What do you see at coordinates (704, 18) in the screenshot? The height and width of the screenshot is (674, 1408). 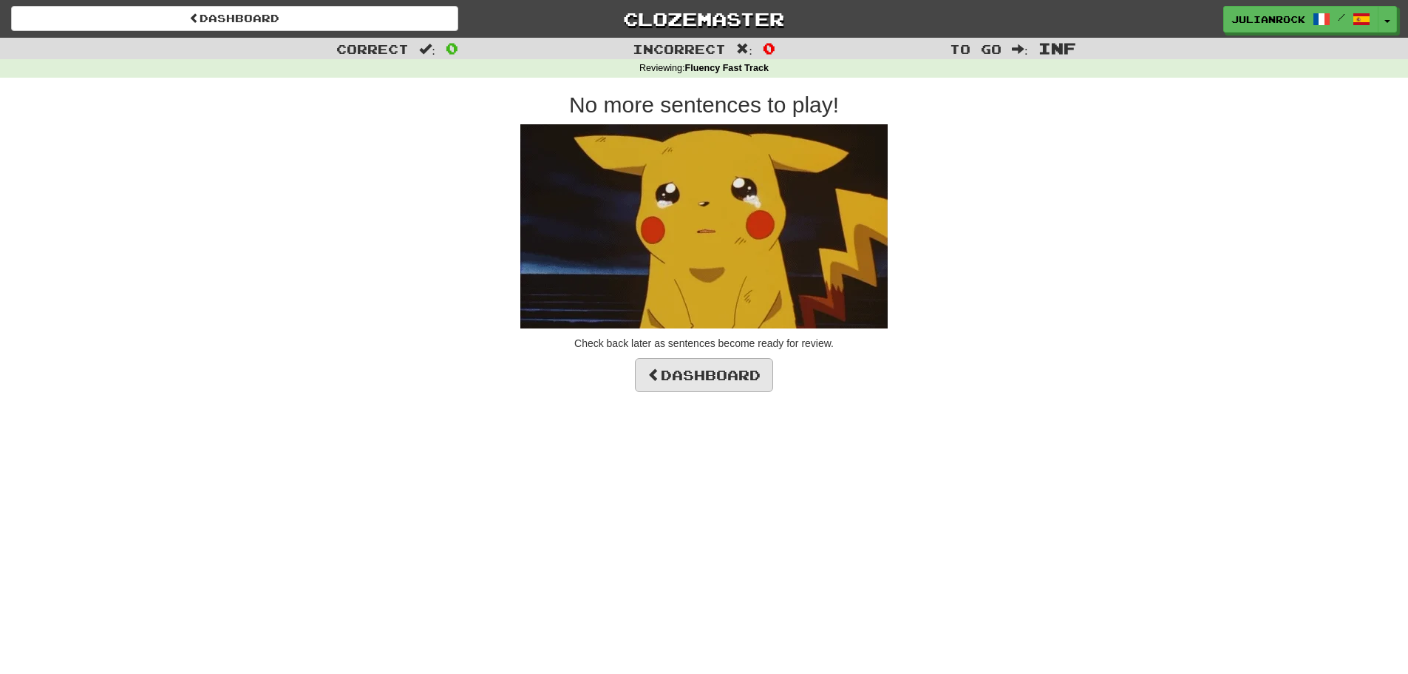 I see `a: Clozemaster` at bounding box center [704, 18].